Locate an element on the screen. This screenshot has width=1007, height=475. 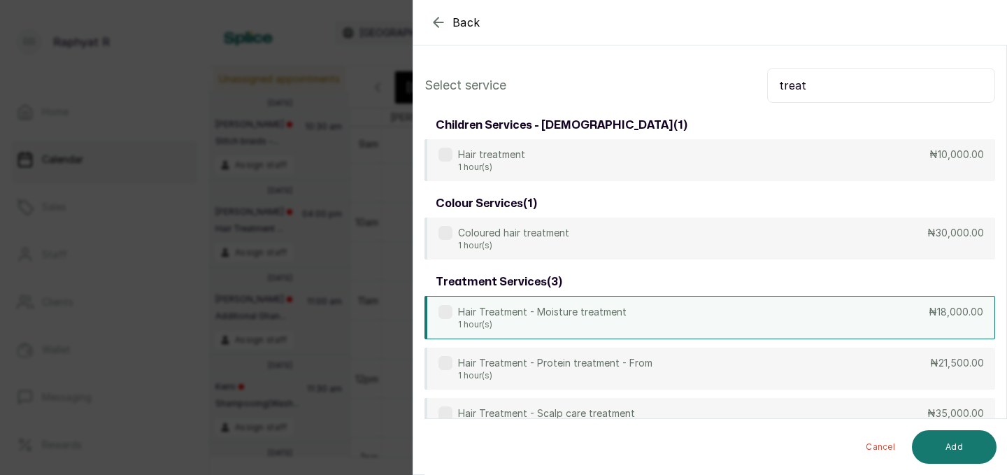
p: Hair Treatment - Moisture treatment is located at coordinates (542, 312).